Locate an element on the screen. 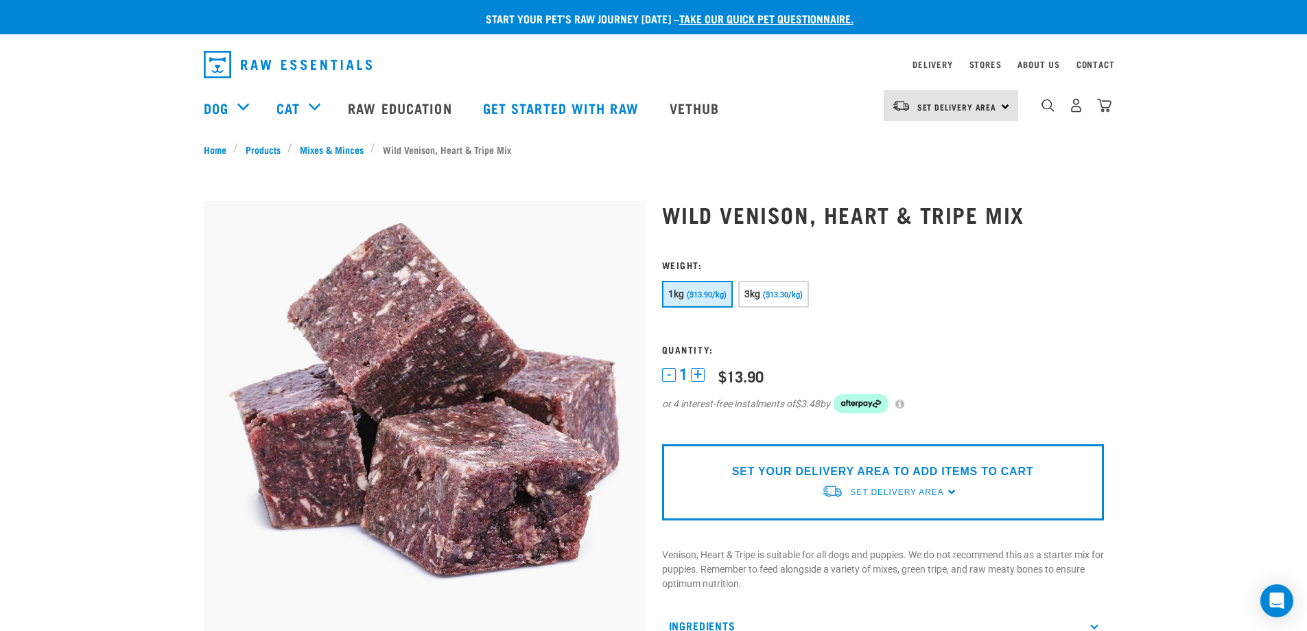  a: Raw Education is located at coordinates (401, 108).